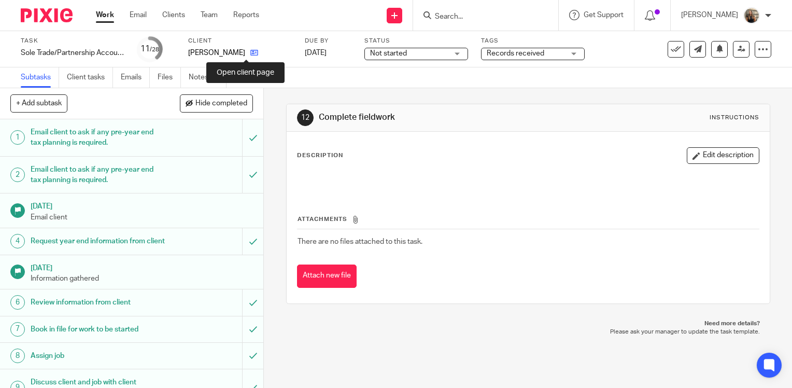 The image size is (792, 388). I want to click on p: Please ask your manager to update the task template., so click(528, 332).